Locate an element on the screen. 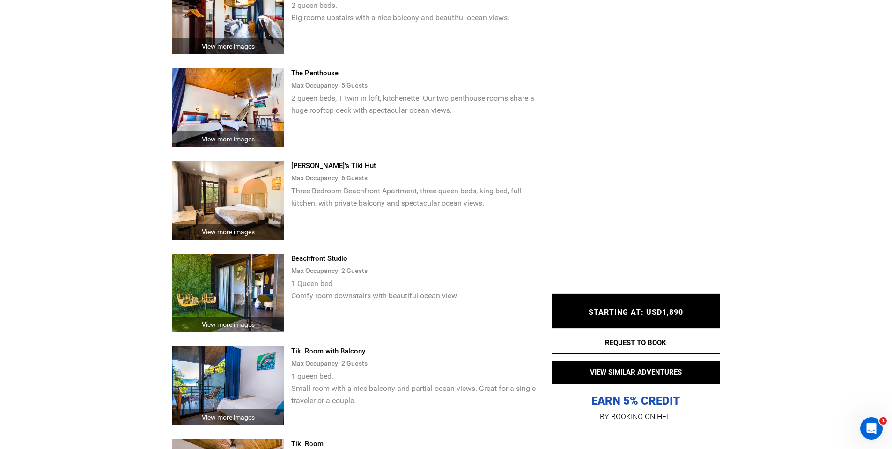 This screenshot has height=449, width=892. img: a1533f551c6098bfd0af5d9a788cf63b.jpg is located at coordinates (228, 108).